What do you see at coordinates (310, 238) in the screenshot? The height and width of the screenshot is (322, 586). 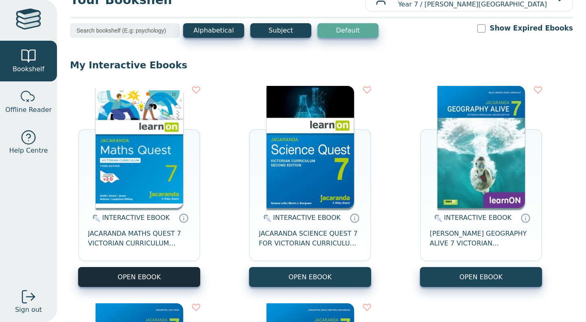 I see `span: JACARANDA SCIENCE QUEST 7 FOR VICTORIAN CURRICULUM LEARNON 2E EBOOK` at bounding box center [310, 238].